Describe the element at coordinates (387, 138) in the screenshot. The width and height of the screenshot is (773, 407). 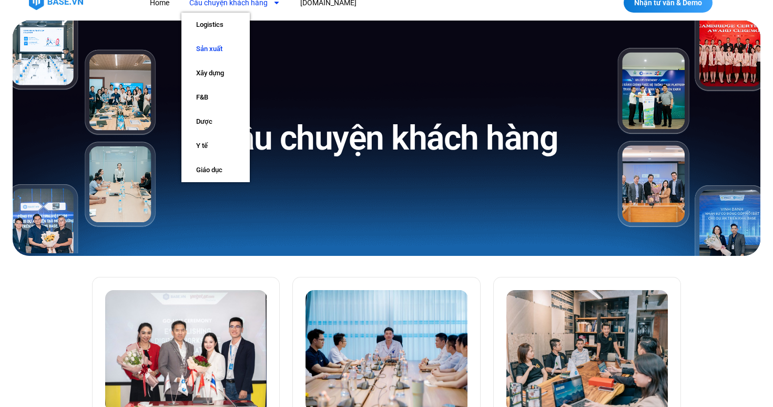
I see `h1: Câu chuyện khách hàng` at that location.